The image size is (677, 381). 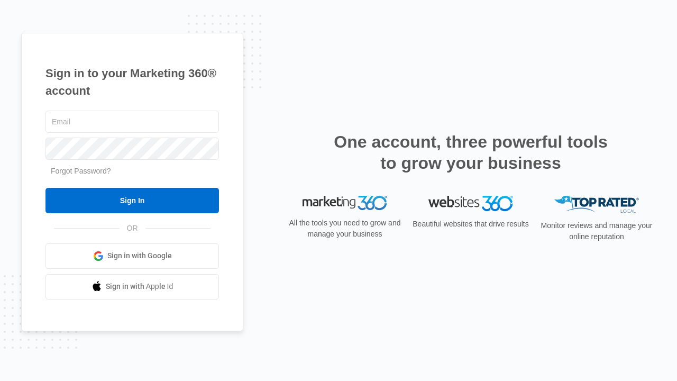 I want to click on span: OR, so click(x=132, y=228).